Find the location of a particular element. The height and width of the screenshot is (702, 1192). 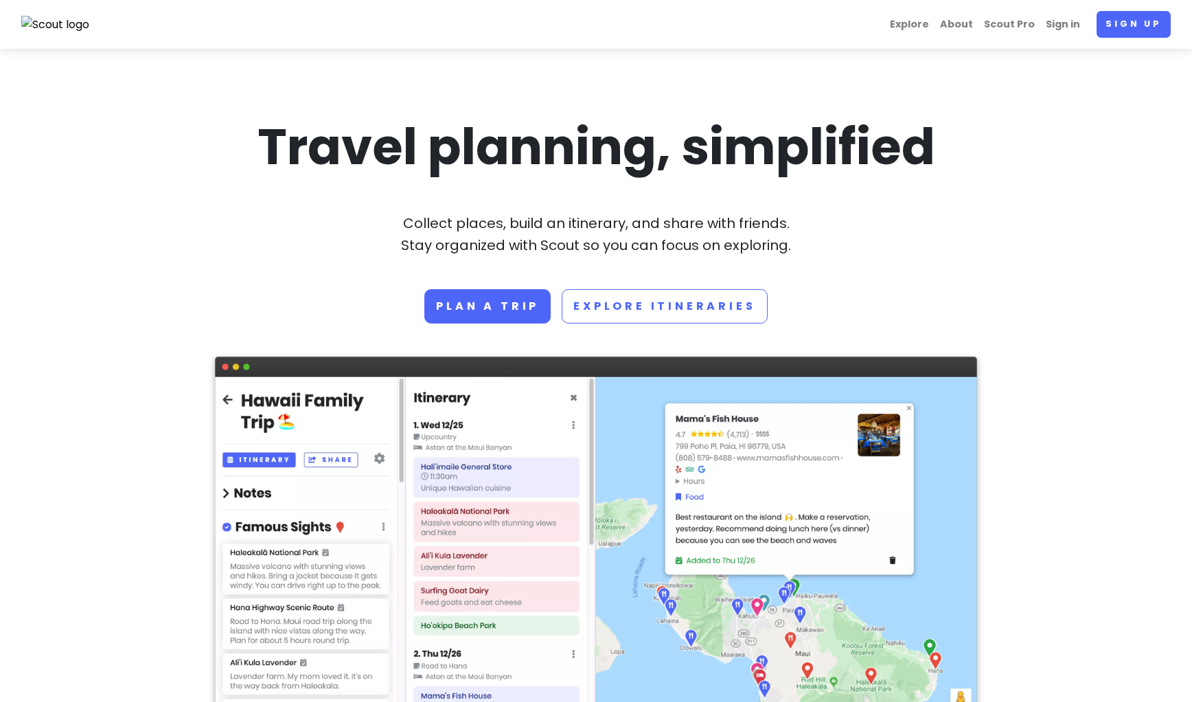

img: Scout logo is located at coordinates (56, 25).